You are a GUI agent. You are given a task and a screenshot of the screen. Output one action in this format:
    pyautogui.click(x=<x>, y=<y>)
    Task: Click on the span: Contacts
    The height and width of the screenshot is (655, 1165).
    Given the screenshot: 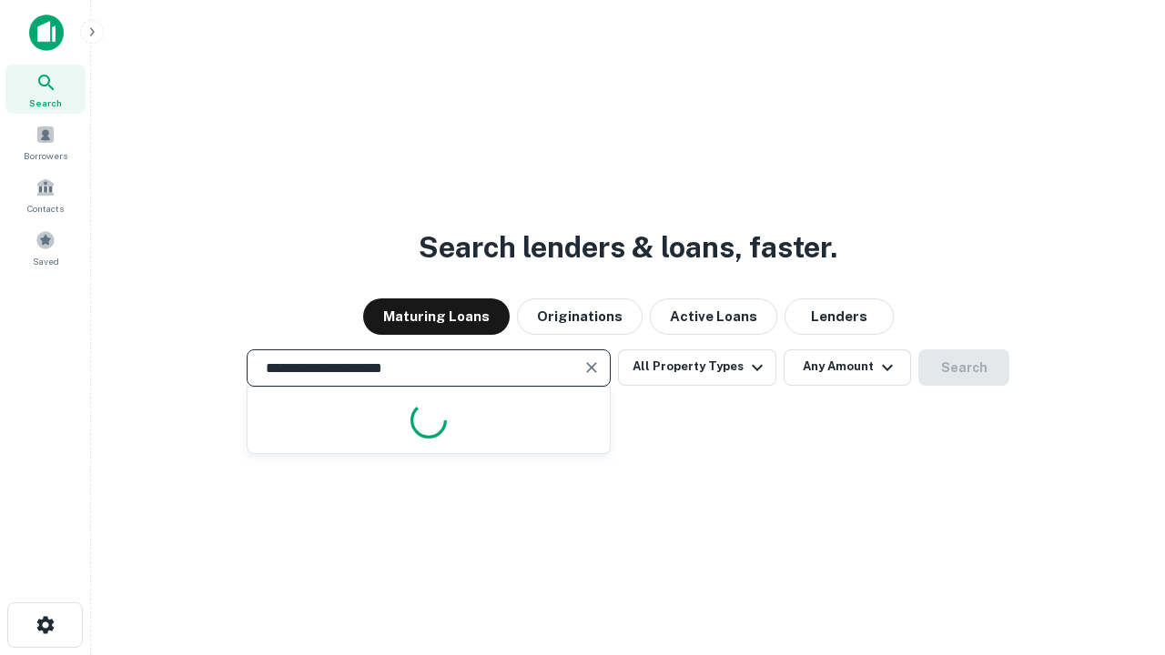 What is the action you would take?
    pyautogui.click(x=45, y=208)
    